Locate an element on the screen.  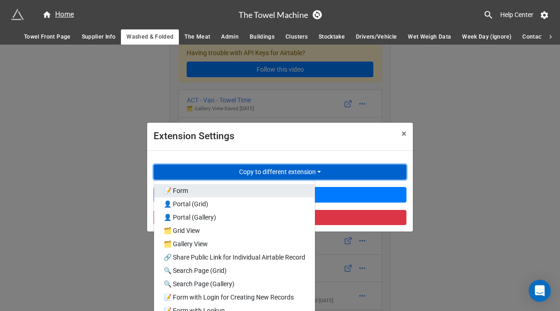
a: 📝 Form with Login for Creating New Records is located at coordinates (235, 298).